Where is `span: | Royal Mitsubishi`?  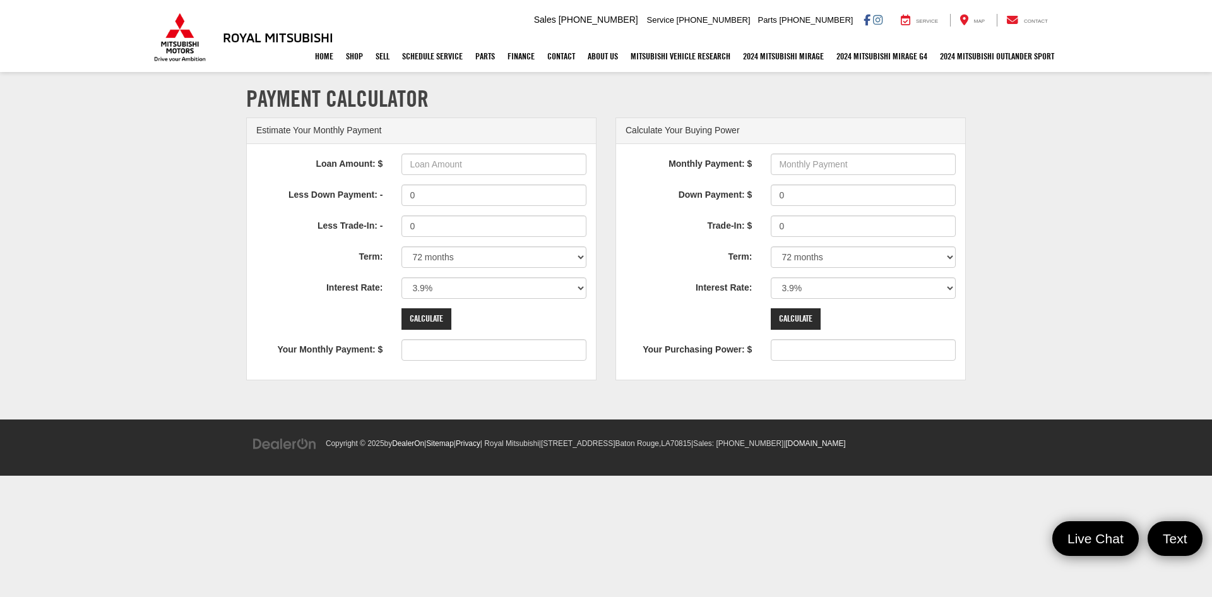
span: | Royal Mitsubishi is located at coordinates (510, 443).